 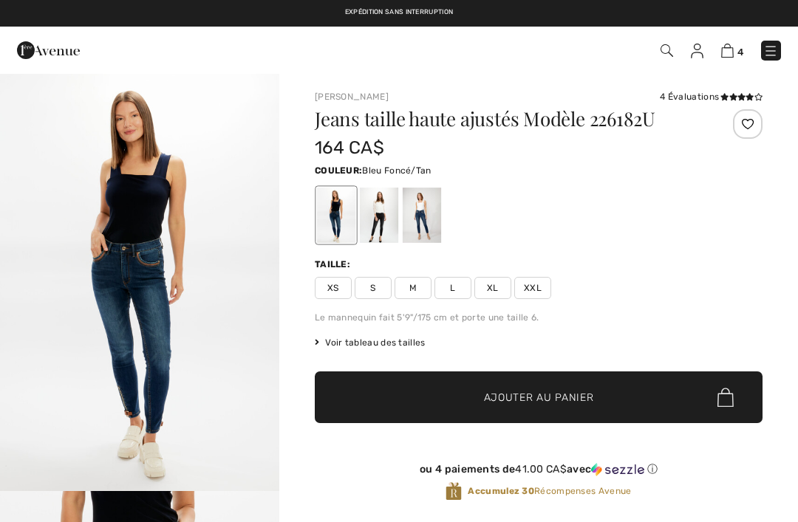 What do you see at coordinates (48, 50) in the screenshot?
I see `img: 1ère Avenue` at bounding box center [48, 50].